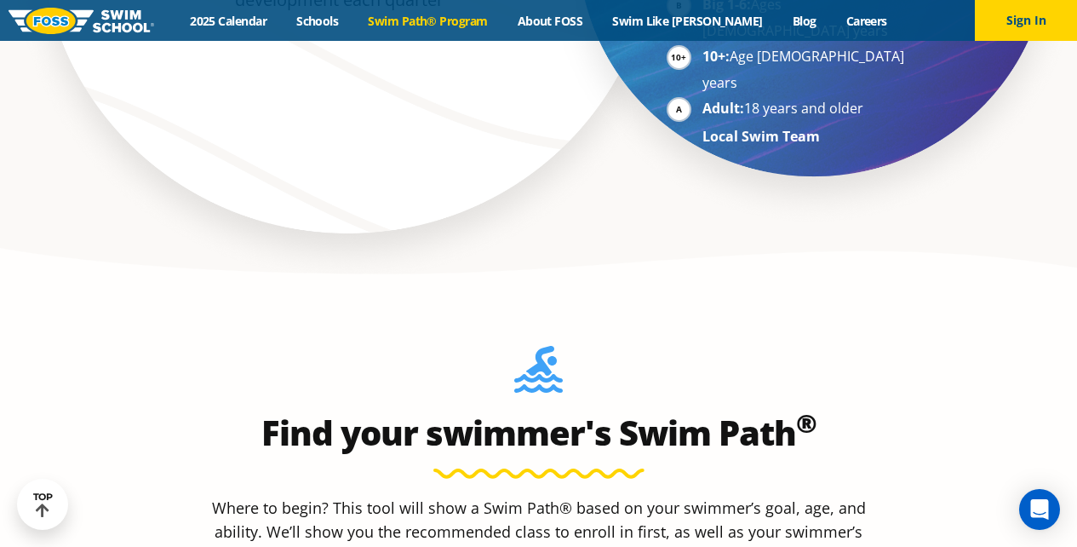  I want to click on img: Foss-Location-Swimming-Pool-Person.svg, so click(538, 375).